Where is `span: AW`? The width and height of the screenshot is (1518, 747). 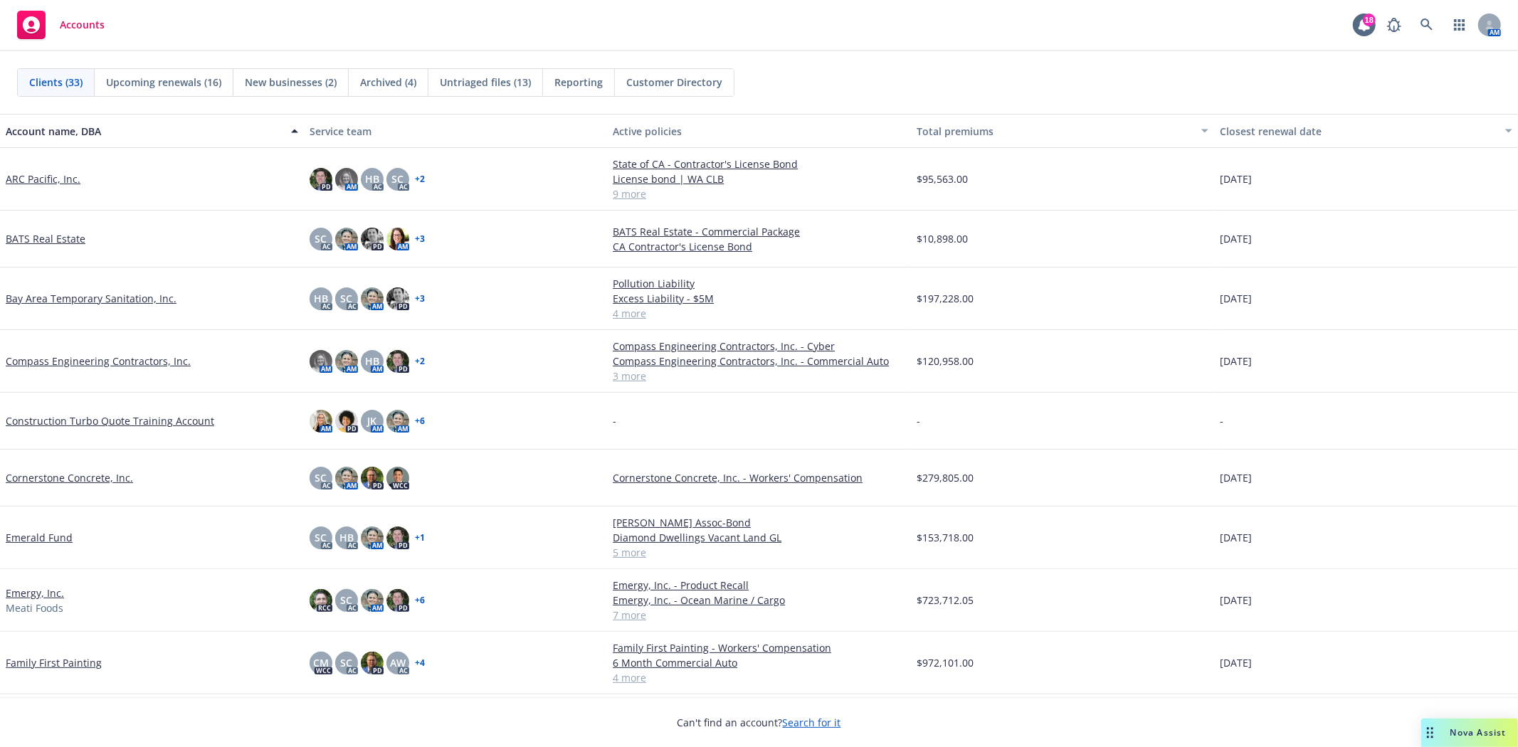
span: AW is located at coordinates (398, 662).